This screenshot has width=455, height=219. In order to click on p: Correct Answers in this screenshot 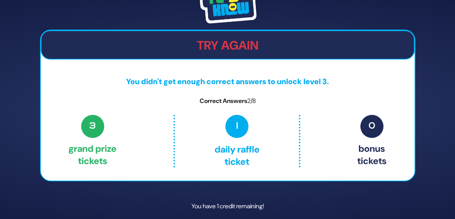, I will do `click(227, 101)`.